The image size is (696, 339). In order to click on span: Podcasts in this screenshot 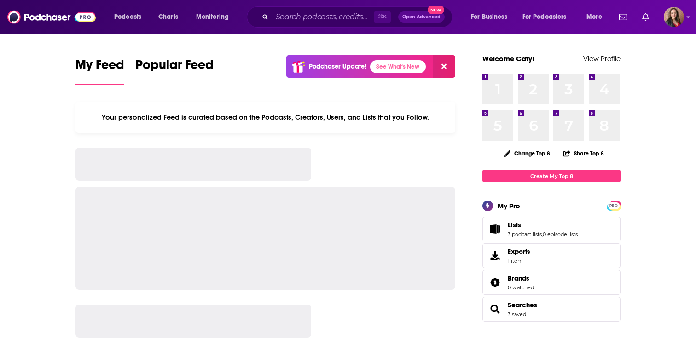, I will do `click(127, 17)`.